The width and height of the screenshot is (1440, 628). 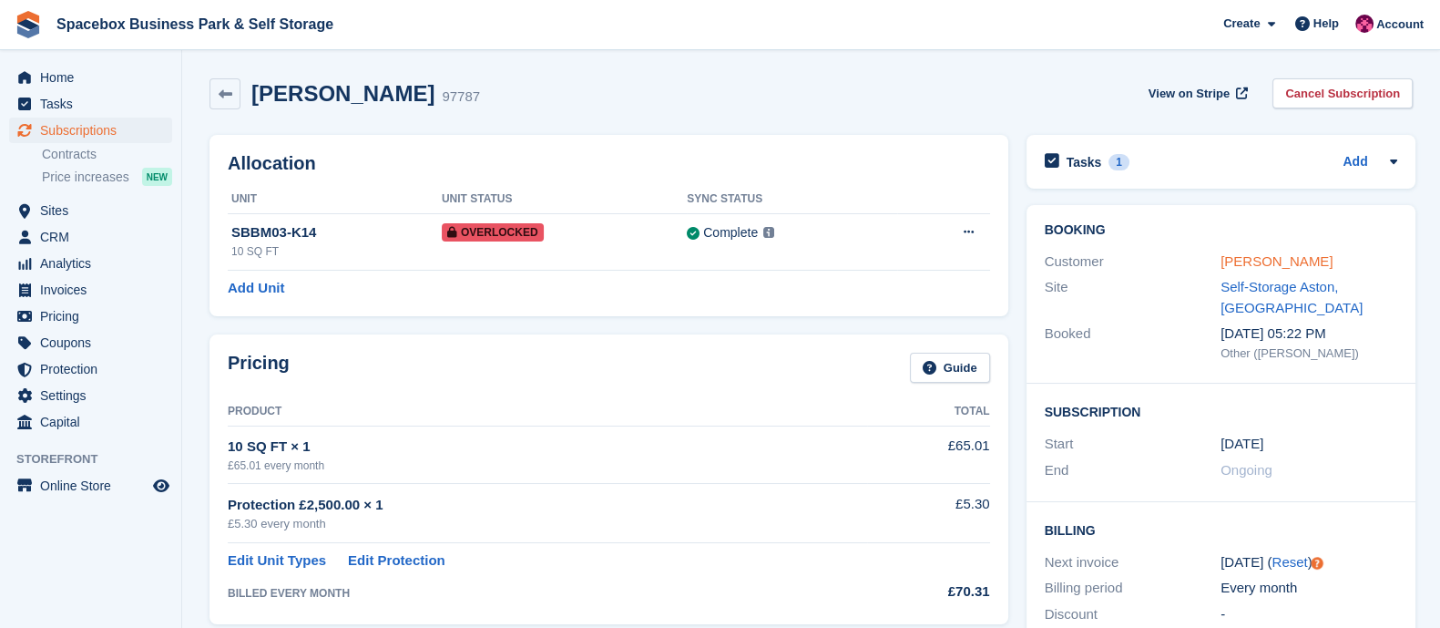 I want to click on a: View on Stripe, so click(x=1196, y=93).